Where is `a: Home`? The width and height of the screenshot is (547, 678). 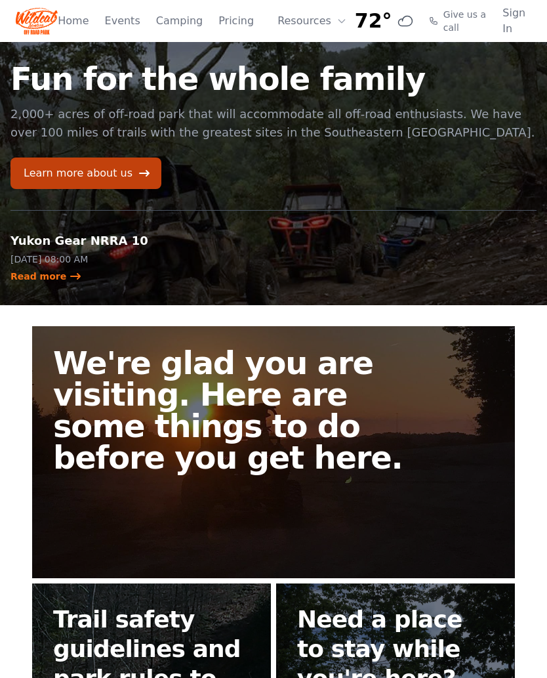 a: Home is located at coordinates (73, 21).